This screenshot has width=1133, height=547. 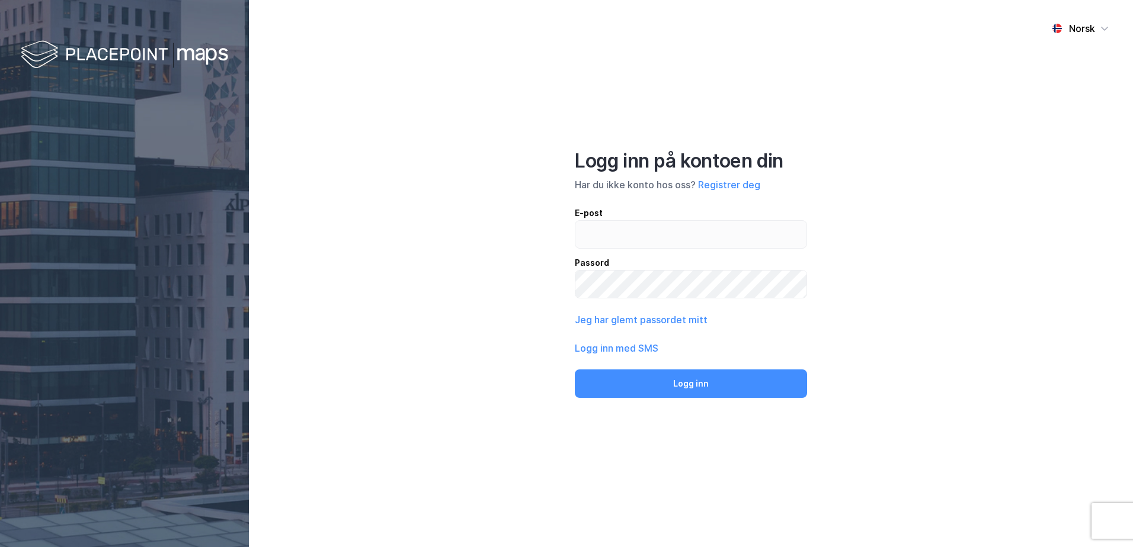 What do you see at coordinates (691, 161) in the screenshot?
I see `div: Logg inn på kontoen din` at bounding box center [691, 161].